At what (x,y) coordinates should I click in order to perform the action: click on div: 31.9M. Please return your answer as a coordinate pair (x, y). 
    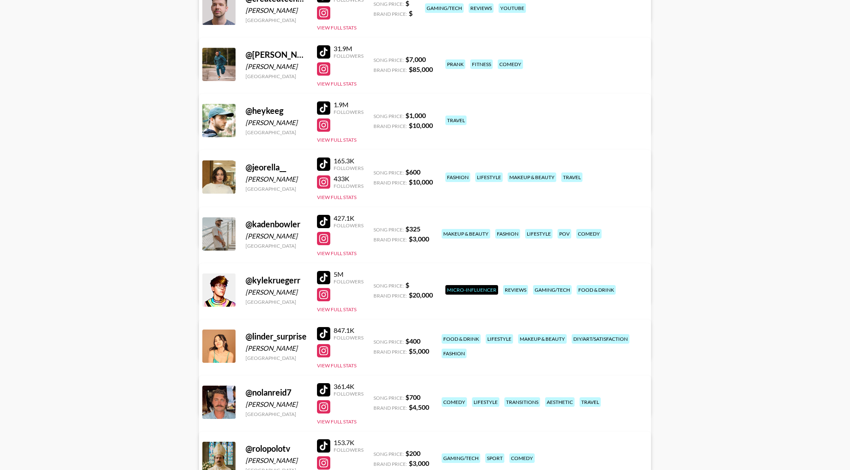
    Looking at the image, I should click on (348, 49).